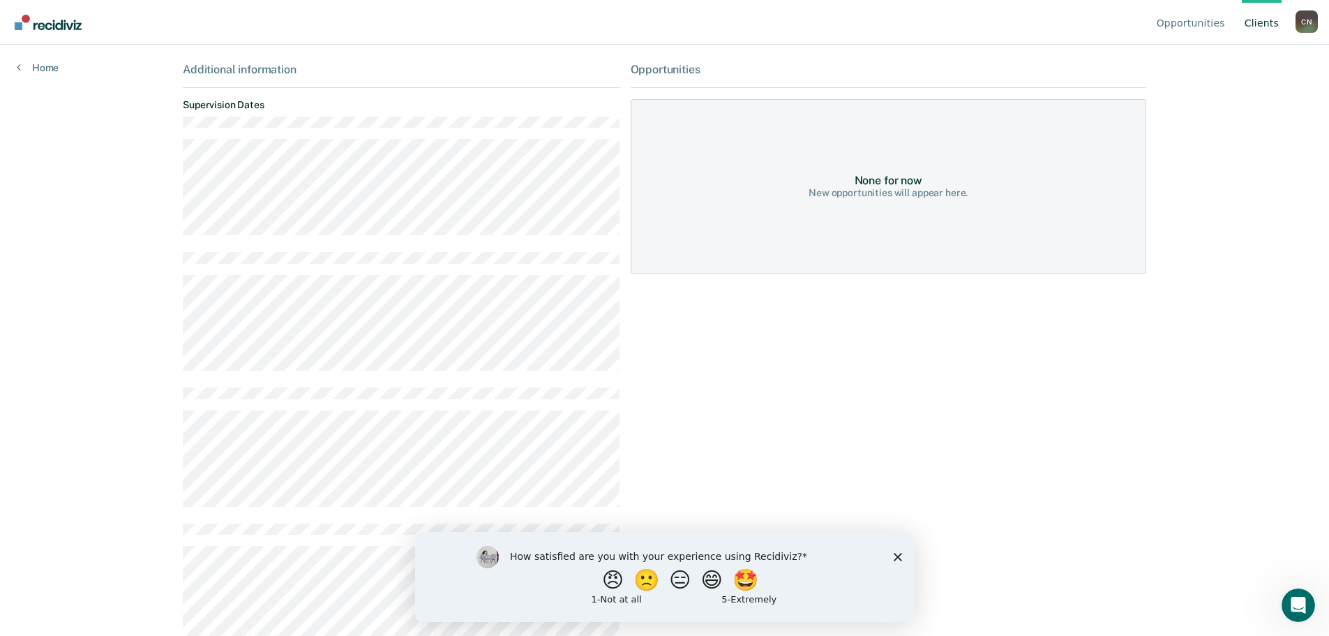  I want to click on button: 2, so click(232, 48).